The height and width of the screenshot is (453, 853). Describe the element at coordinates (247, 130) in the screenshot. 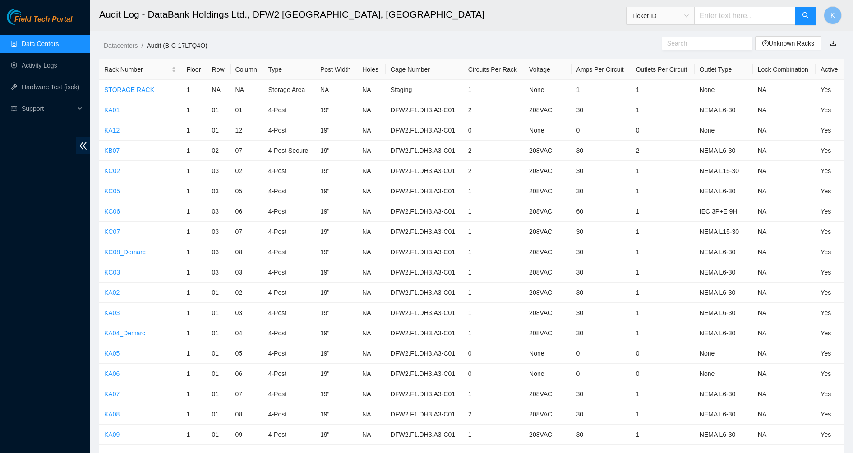

I see `td: 12` at that location.